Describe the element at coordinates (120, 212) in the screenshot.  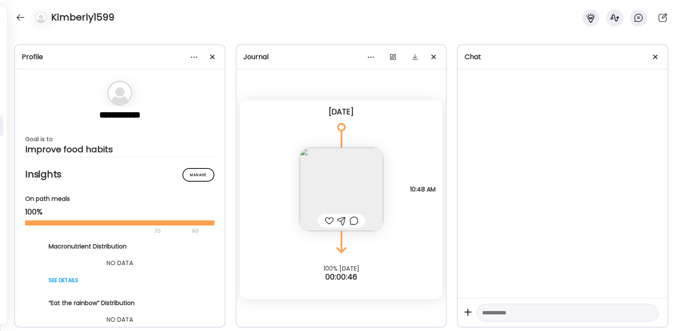
I see `div: 100%` at that location.